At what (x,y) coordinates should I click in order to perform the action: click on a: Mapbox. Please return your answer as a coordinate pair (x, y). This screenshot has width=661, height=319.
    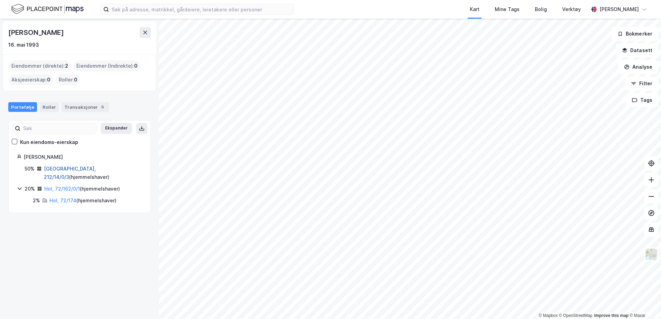
    Looking at the image, I should click on (548, 316).